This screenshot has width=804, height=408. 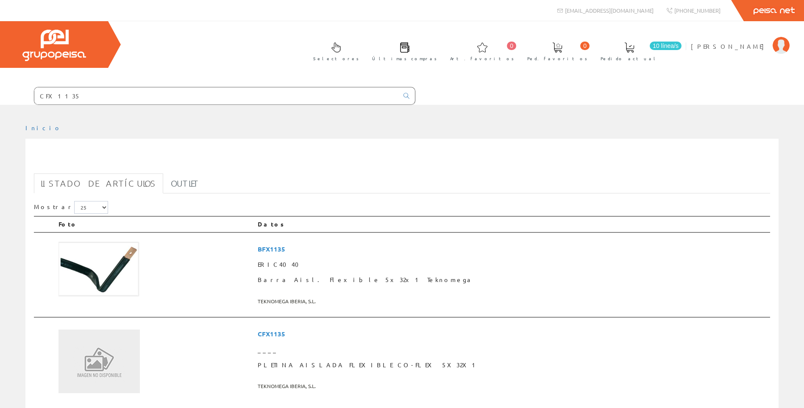 What do you see at coordinates (336, 58) in the screenshot?
I see `span: Selectores` at bounding box center [336, 58].